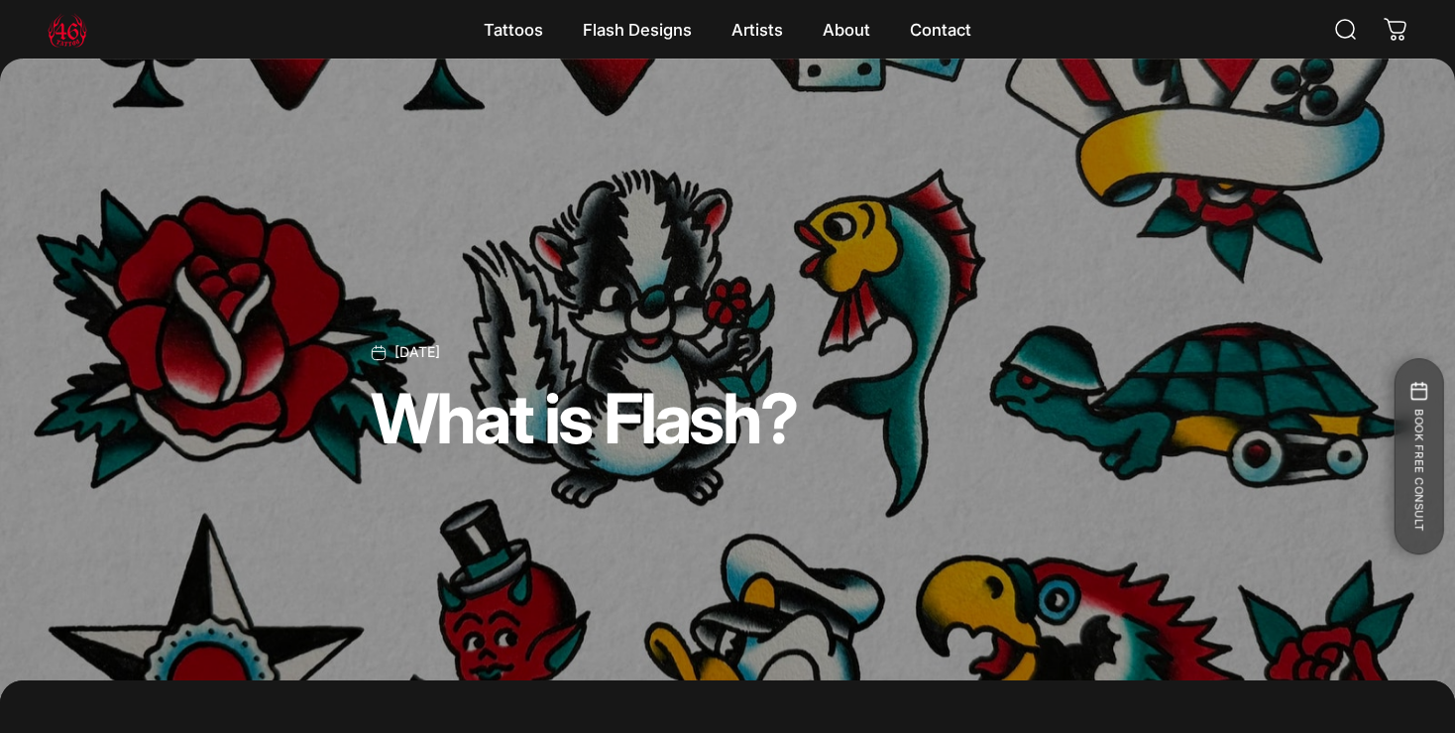  Describe the element at coordinates (638, 30) in the screenshot. I see `summary: Flash Designs` at that location.